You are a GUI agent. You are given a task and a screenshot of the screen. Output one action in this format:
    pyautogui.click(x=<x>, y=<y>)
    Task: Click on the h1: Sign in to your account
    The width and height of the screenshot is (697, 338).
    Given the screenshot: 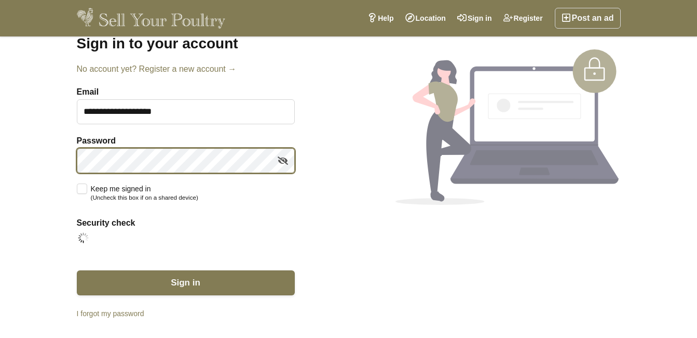 What is the action you would take?
    pyautogui.click(x=186, y=44)
    